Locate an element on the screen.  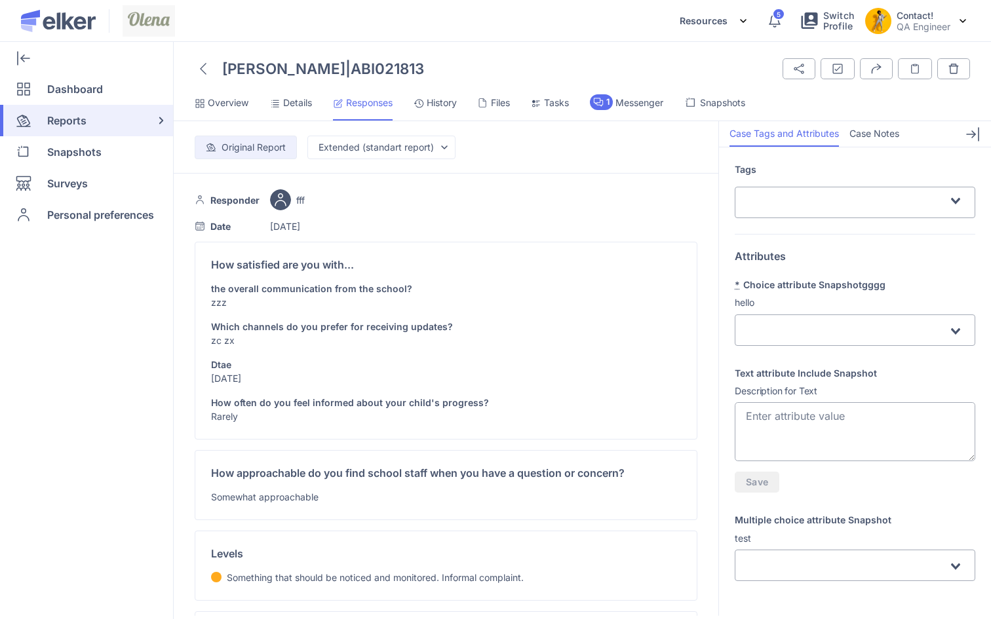
img: calendar is located at coordinates (200, 226).